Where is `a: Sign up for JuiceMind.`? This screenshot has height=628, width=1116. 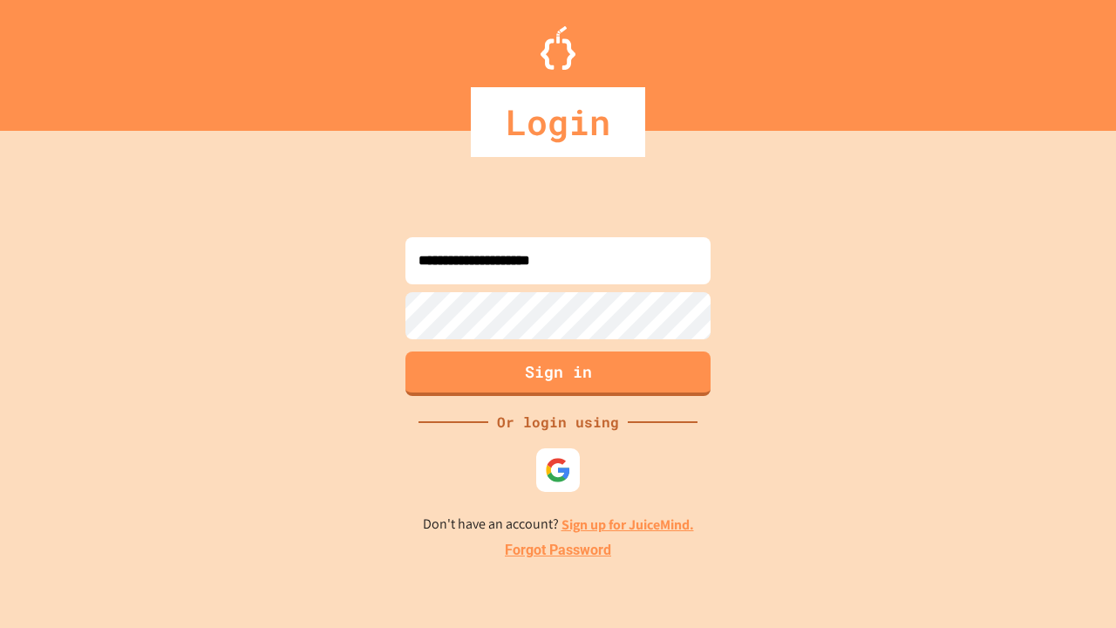 a: Sign up for JuiceMind. is located at coordinates (628, 524).